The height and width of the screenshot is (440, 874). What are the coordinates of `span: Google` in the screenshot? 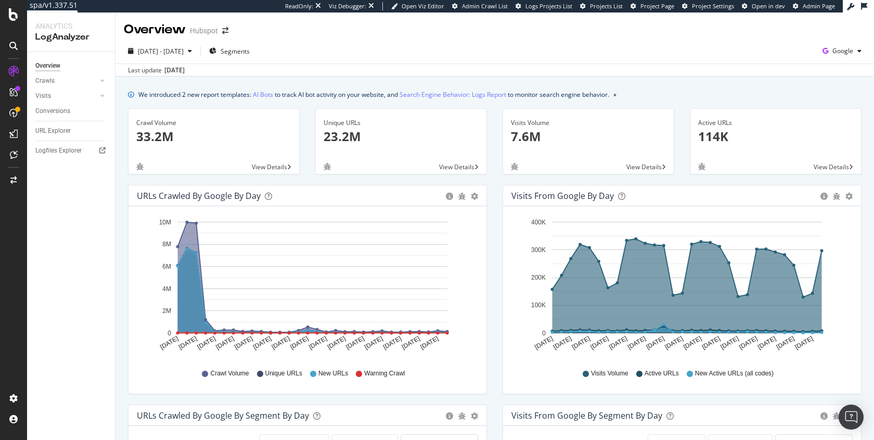 It's located at (843, 50).